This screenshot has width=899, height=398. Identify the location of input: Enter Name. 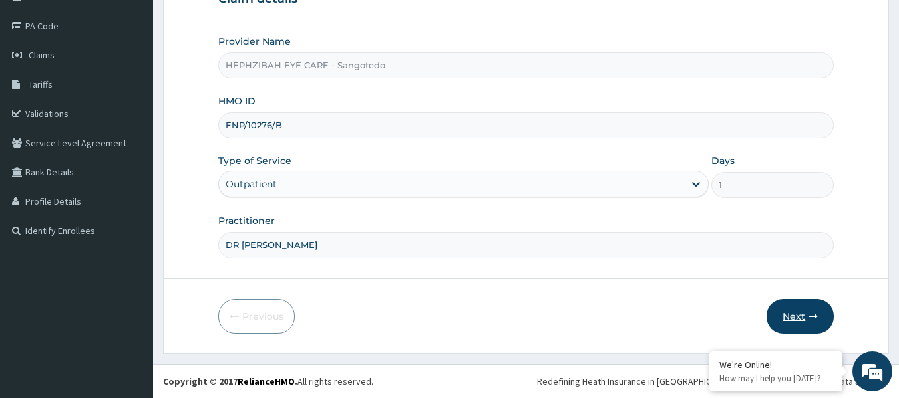
(526, 245).